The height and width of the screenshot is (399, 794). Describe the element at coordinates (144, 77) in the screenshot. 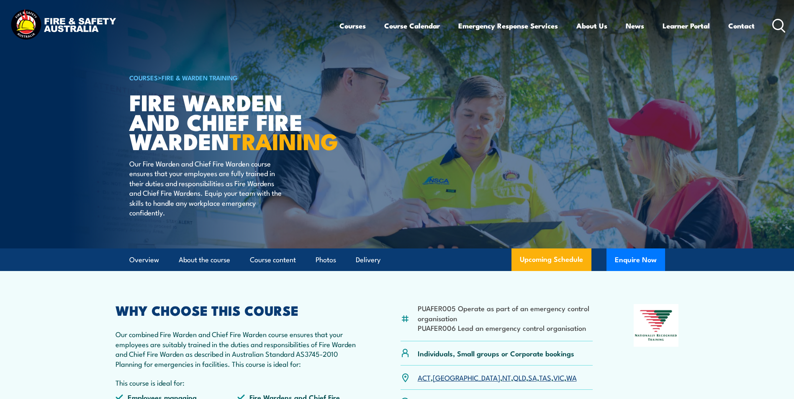

I see `a: COURSES` at that location.